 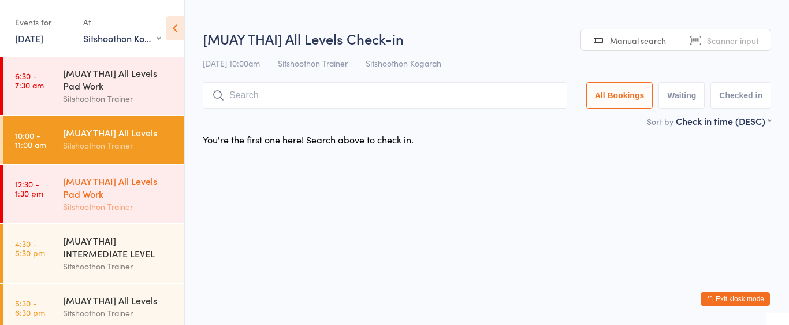 What do you see at coordinates (723, 121) in the screenshot?
I see `div: Check in time (DESC)` at bounding box center [723, 121].